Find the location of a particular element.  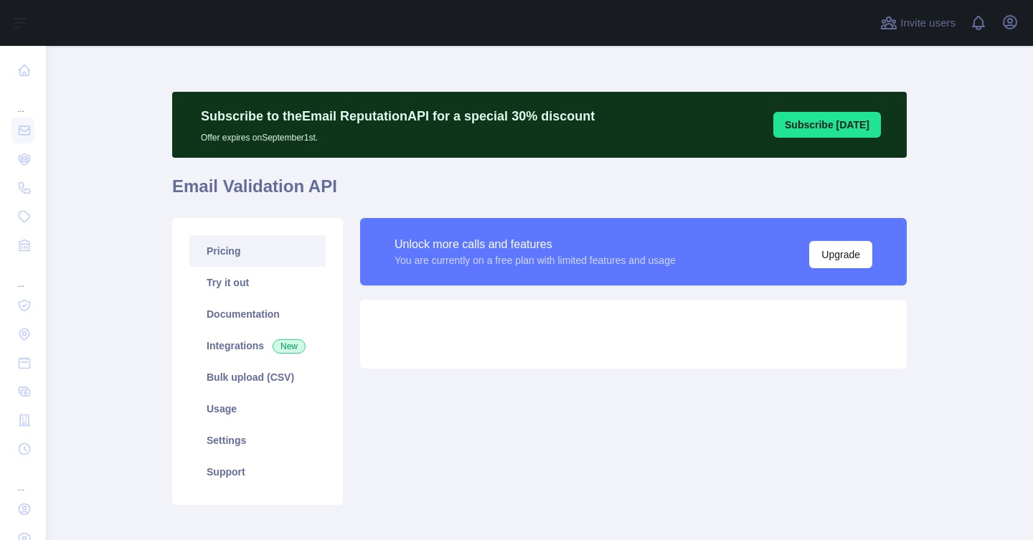

div: Unlock more calls and features is located at coordinates (535, 245).